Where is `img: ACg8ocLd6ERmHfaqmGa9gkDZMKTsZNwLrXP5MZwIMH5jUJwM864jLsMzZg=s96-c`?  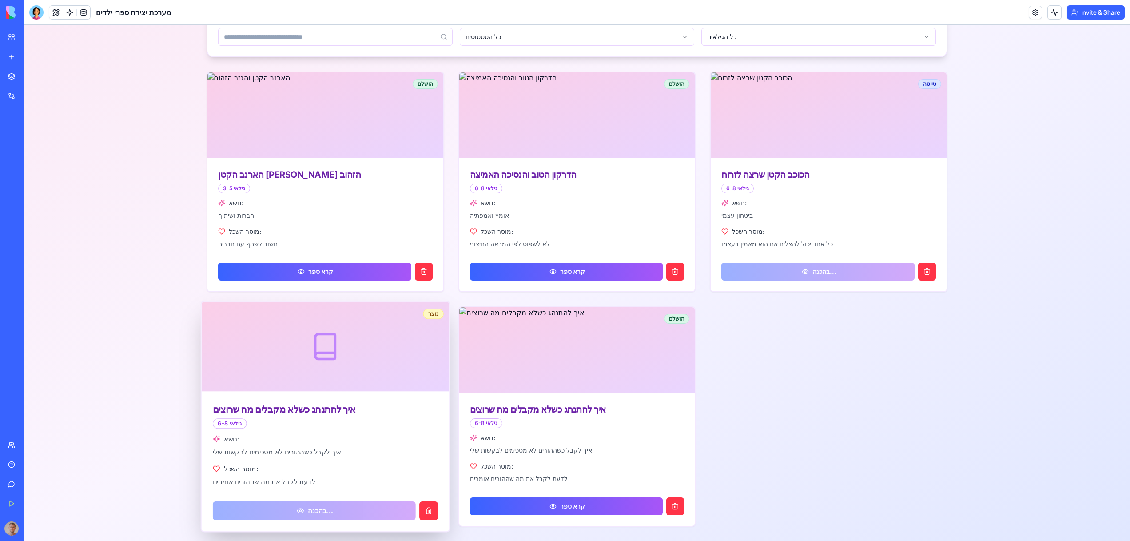
img: ACg8ocLd6ERmHfaqmGa9gkDZMKTsZNwLrXP5MZwIMH5jUJwM864jLsMzZg=s96-c is located at coordinates (12, 528).